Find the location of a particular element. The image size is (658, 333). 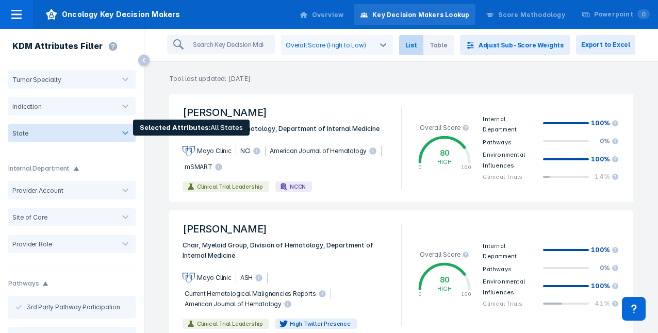

span: Current Hematological Malignancies Reports is located at coordinates (258, 294).